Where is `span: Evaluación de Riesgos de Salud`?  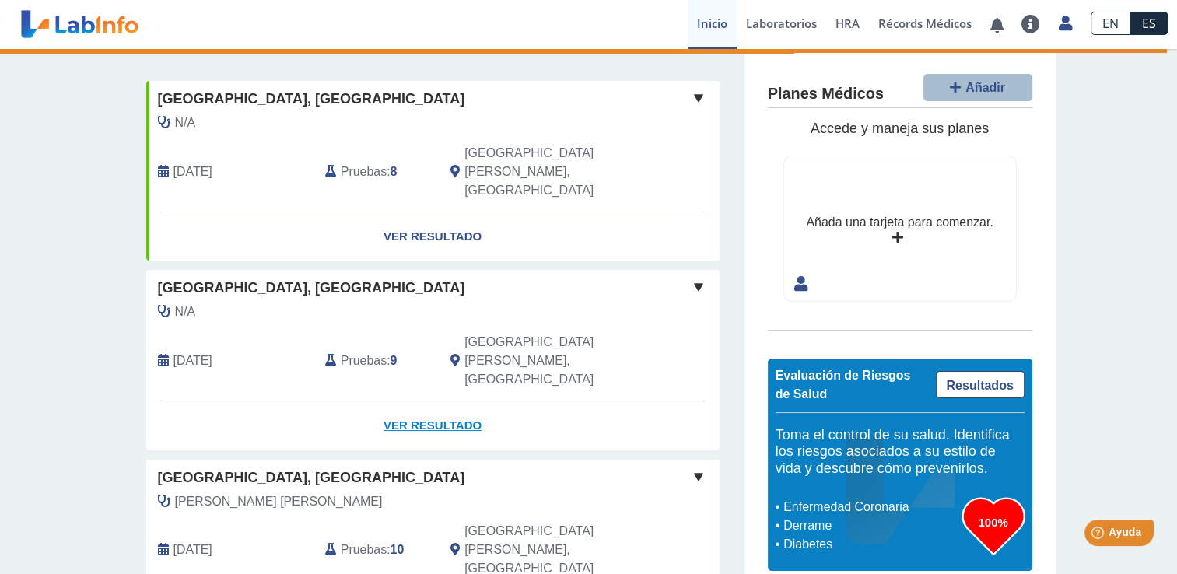 span: Evaluación de Riesgos de Salud is located at coordinates (843, 384).